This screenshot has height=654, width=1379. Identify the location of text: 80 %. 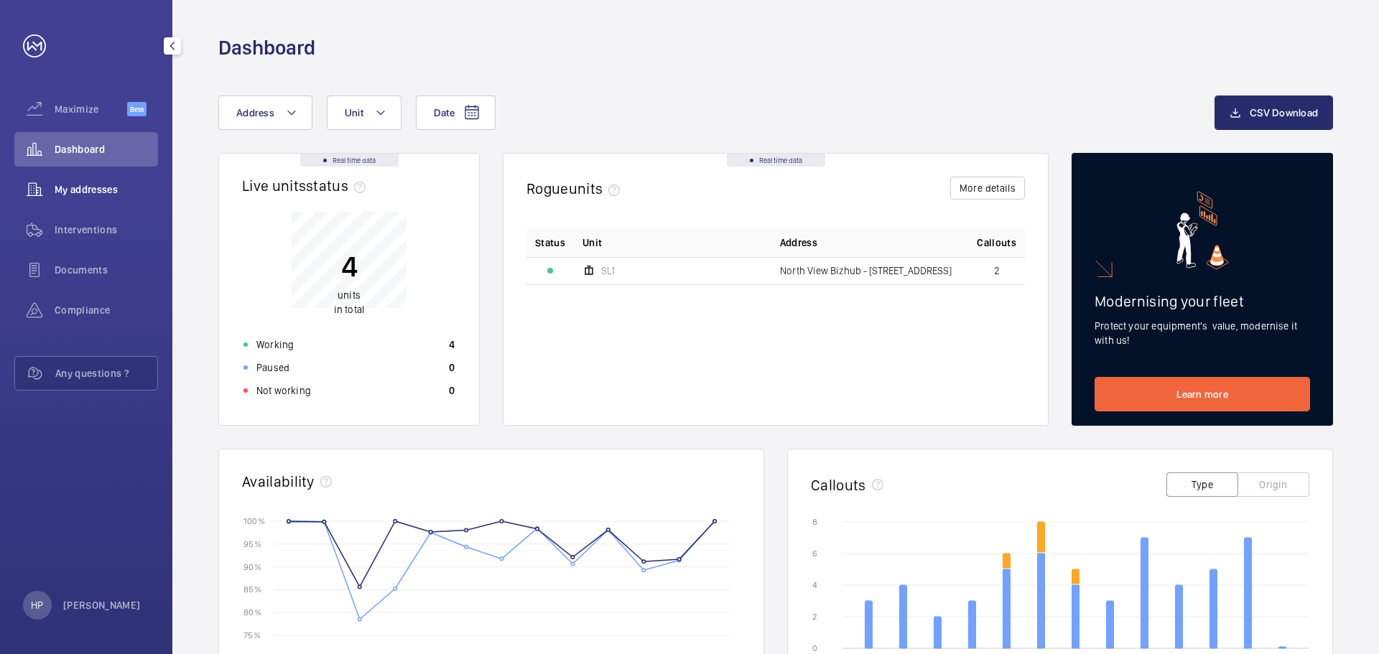
(252, 613).